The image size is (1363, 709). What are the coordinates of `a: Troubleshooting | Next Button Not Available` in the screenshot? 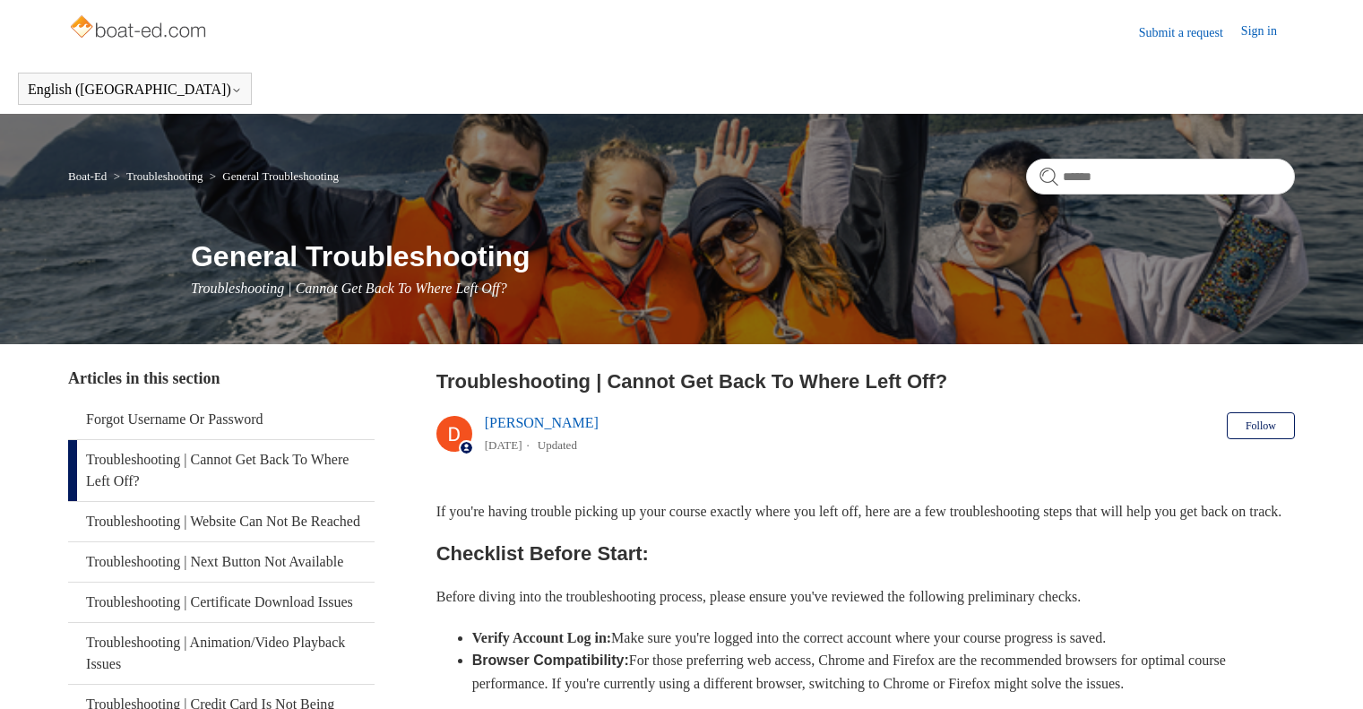 It's located at (221, 562).